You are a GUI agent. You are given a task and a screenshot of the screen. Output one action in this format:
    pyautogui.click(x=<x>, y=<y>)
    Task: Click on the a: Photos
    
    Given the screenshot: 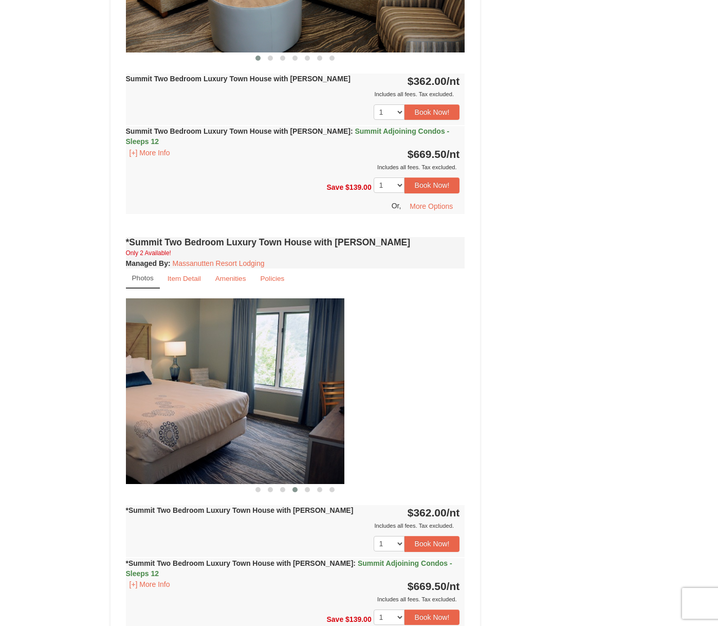 What is the action you would take?
    pyautogui.click(x=143, y=278)
    